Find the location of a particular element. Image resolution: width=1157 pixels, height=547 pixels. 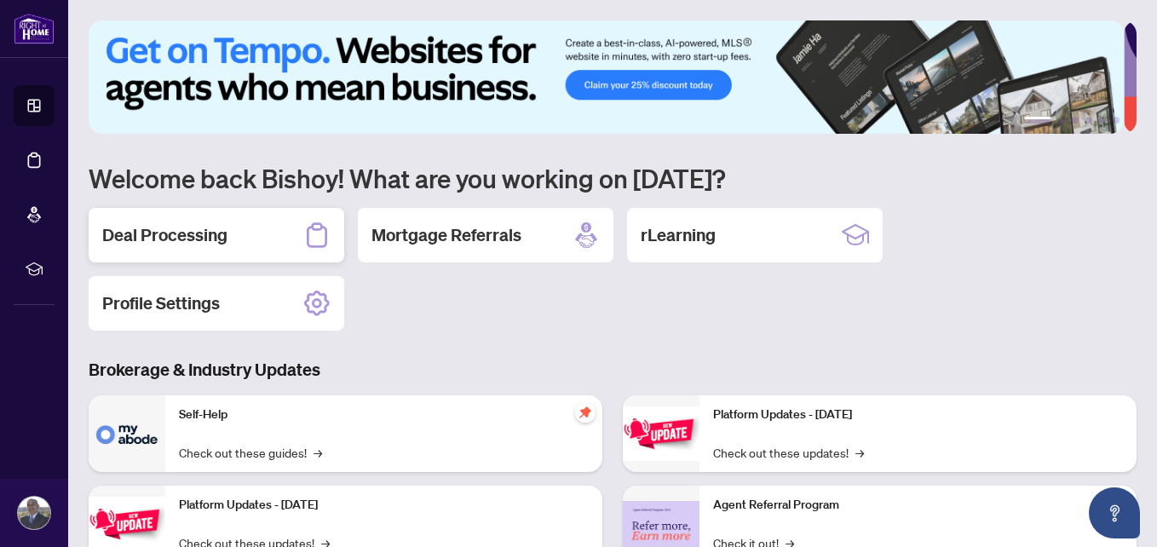

button: Open asap is located at coordinates (1114, 513).